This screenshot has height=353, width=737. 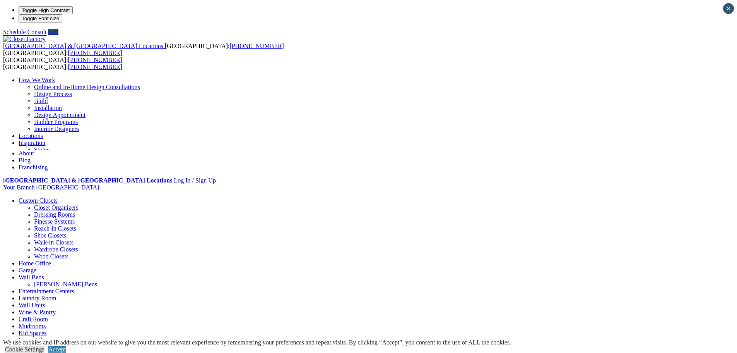 What do you see at coordinates (55, 214) in the screenshot?
I see `a: Dressing Rooms` at bounding box center [55, 214].